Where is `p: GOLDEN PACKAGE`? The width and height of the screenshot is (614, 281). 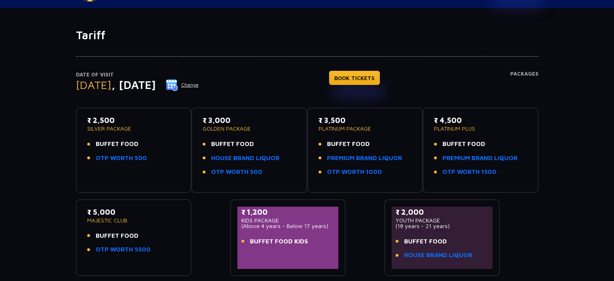 p: GOLDEN PACKAGE is located at coordinates (249, 128).